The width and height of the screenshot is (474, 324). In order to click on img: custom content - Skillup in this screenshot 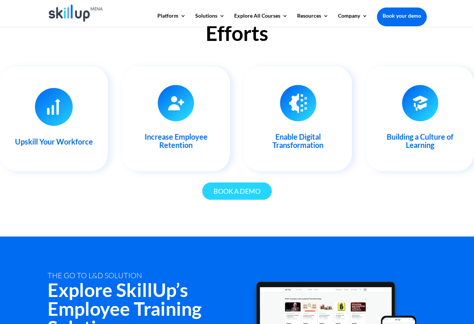, I will do `click(54, 107)`.